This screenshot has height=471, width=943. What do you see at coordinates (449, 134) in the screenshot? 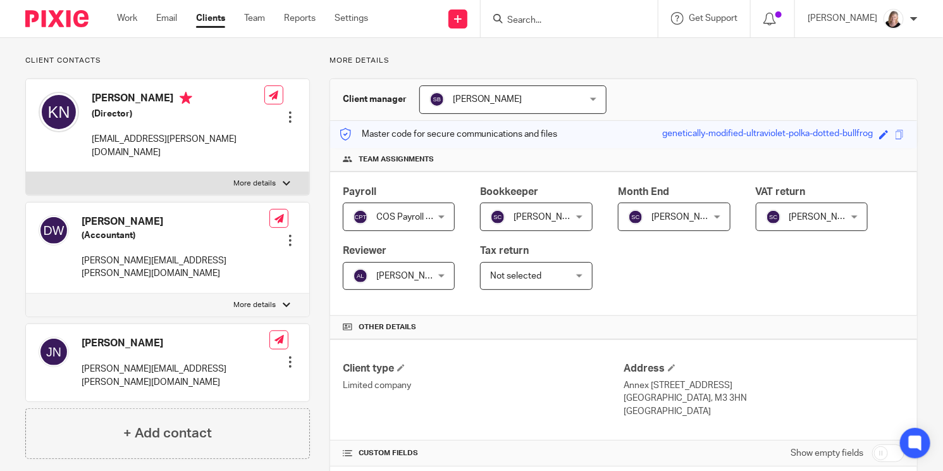
I see `p: Master code for secure communications and files` at bounding box center [449, 134].